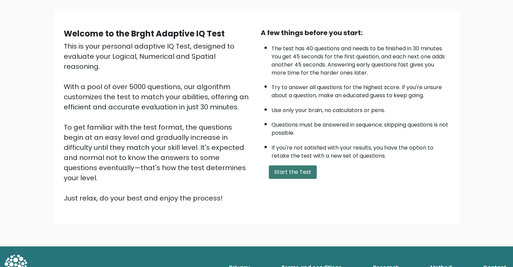 The image size is (513, 267). Describe the element at coordinates (144, 33) in the screenshot. I see `b: Welcome to the Brght Adaptive IQ Test` at that location.